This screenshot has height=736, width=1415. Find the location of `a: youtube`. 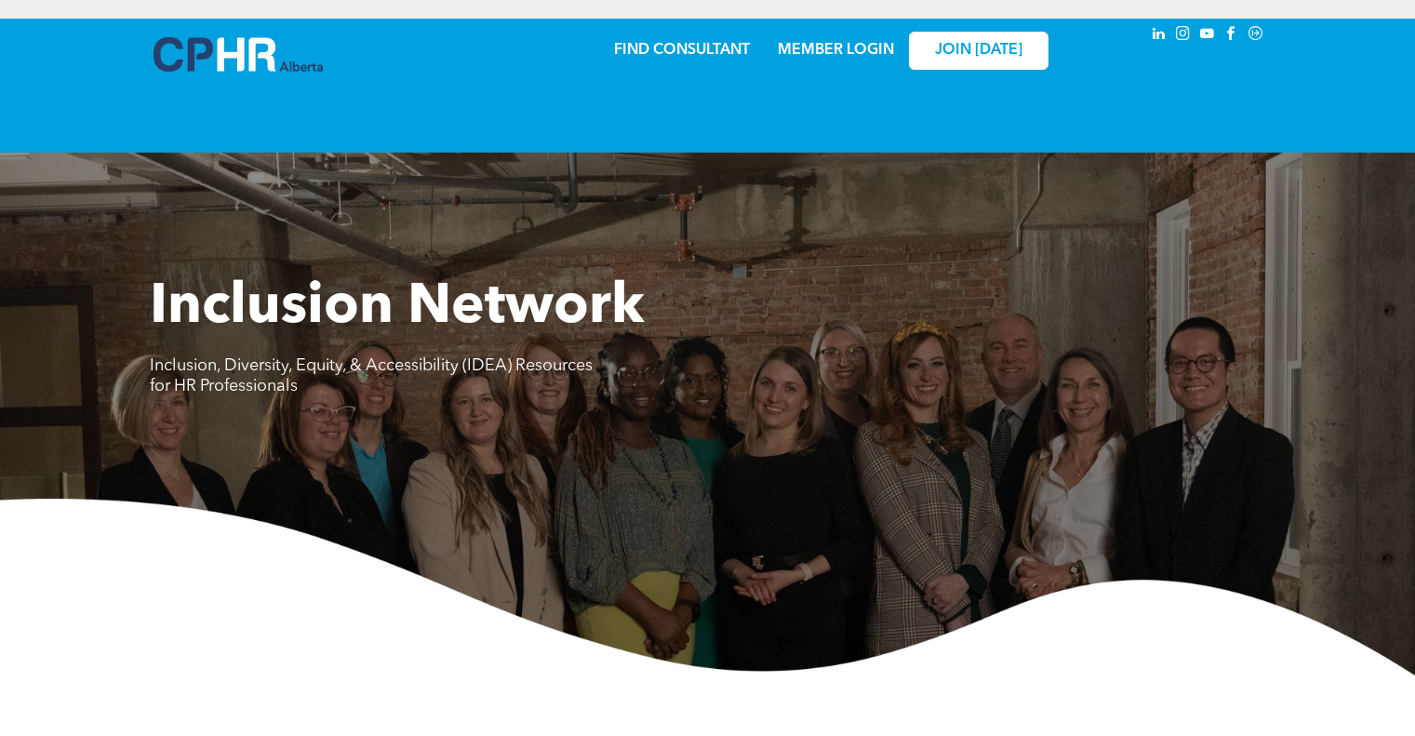

a: youtube is located at coordinates (1207, 35).